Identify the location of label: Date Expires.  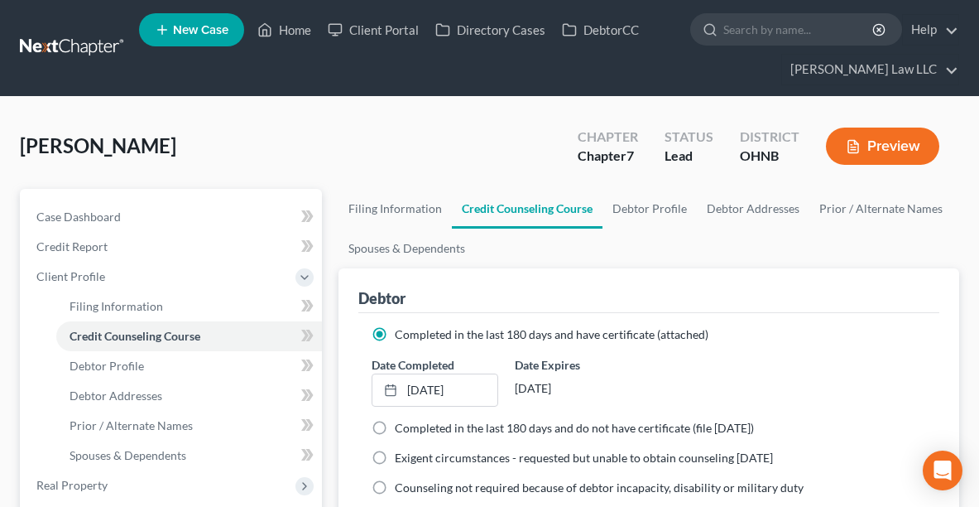
(578, 364).